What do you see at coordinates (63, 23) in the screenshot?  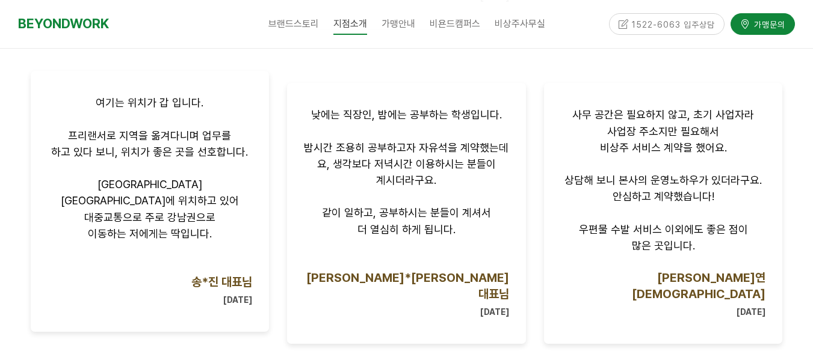 I see `a: BEYONDWORK` at bounding box center [63, 23].